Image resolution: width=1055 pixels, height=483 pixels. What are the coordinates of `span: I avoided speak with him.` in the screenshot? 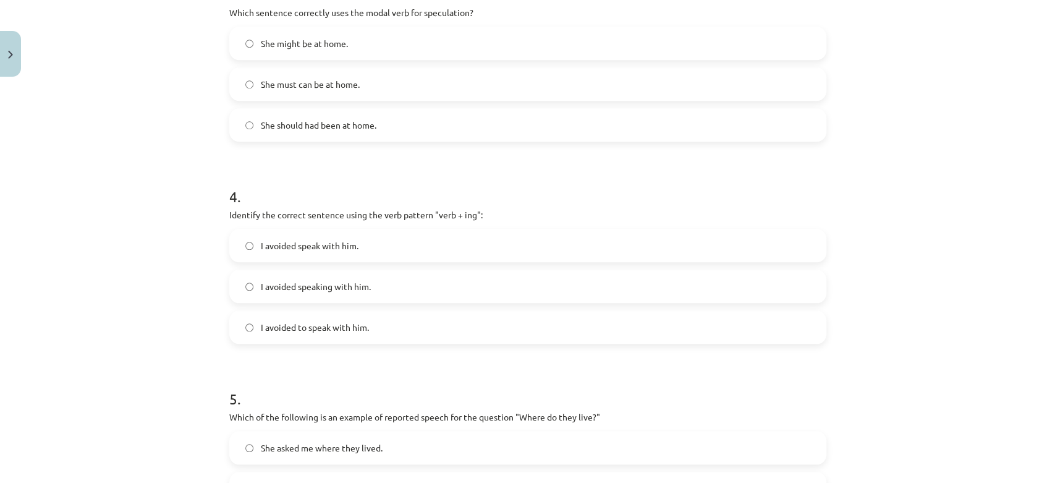 It's located at (310, 245).